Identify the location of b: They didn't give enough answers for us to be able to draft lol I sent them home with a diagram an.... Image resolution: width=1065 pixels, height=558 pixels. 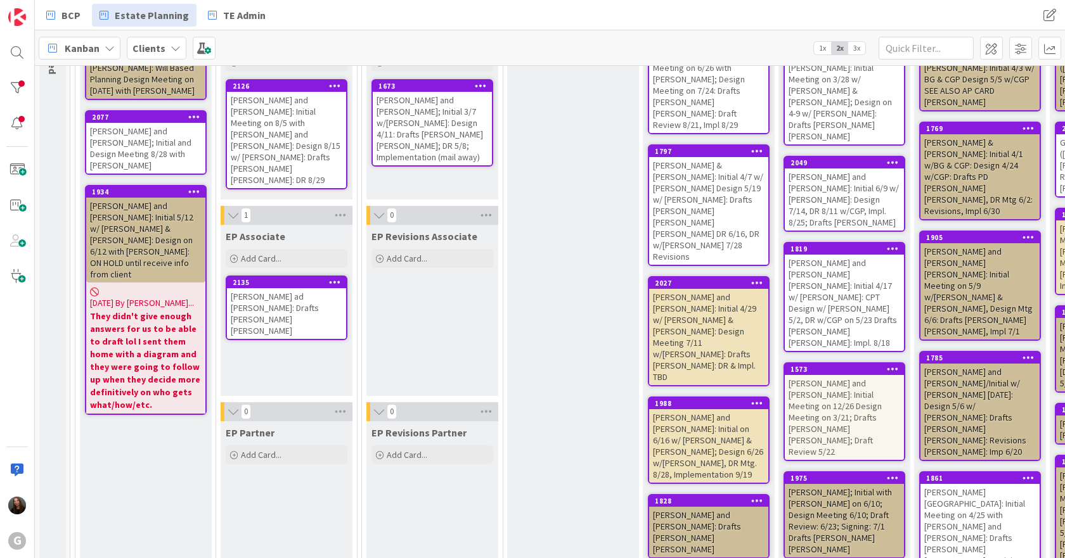
(146, 361).